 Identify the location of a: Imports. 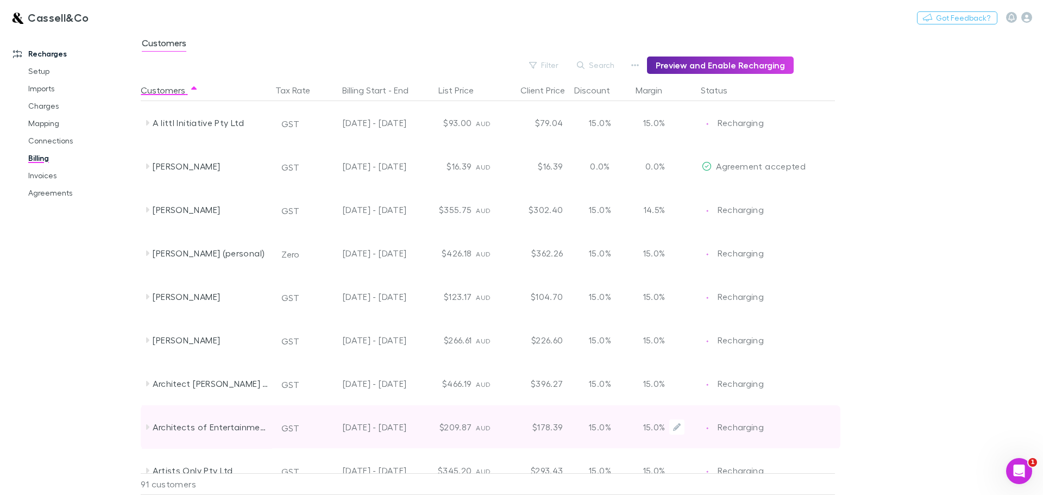
(82, 89).